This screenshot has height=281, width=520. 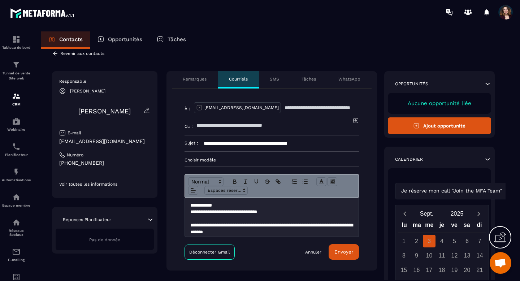 What do you see at coordinates (74, 133) in the screenshot?
I see `p: E-mail` at bounding box center [74, 133].